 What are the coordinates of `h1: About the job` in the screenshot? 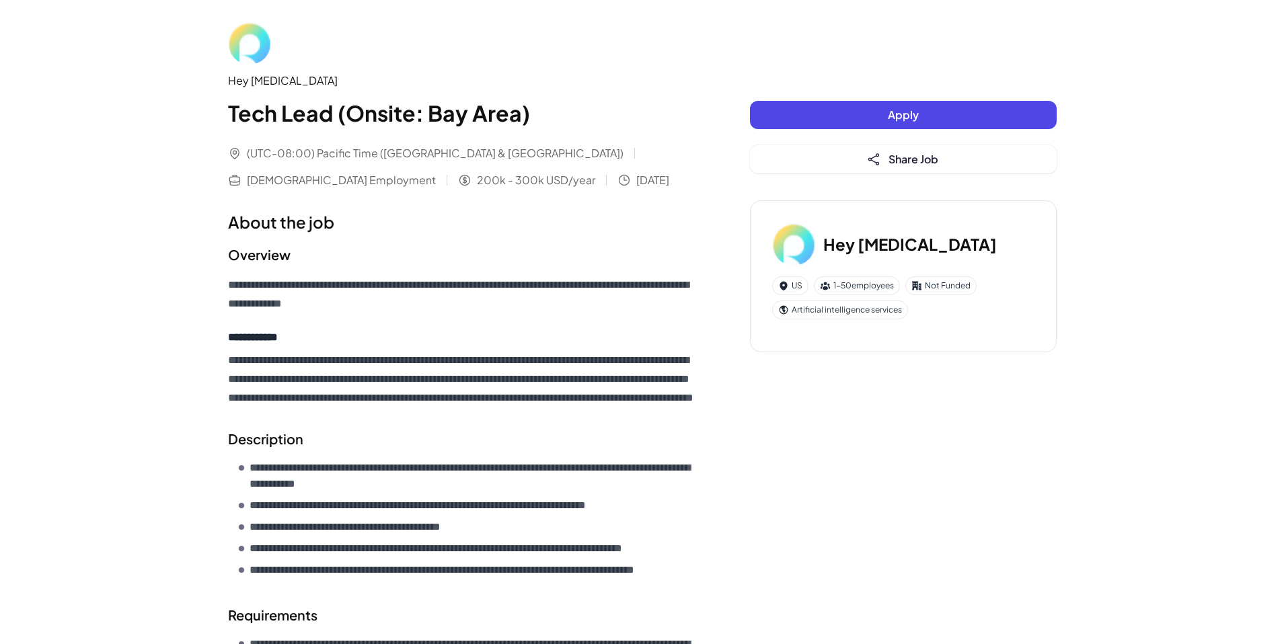 It's located at (462, 222).